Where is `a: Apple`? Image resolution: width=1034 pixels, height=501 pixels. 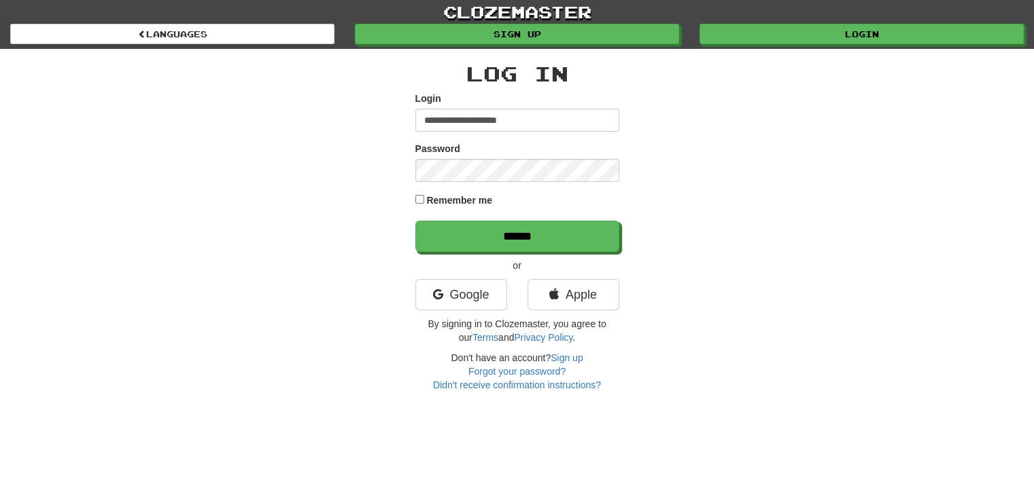
a: Apple is located at coordinates (573, 295).